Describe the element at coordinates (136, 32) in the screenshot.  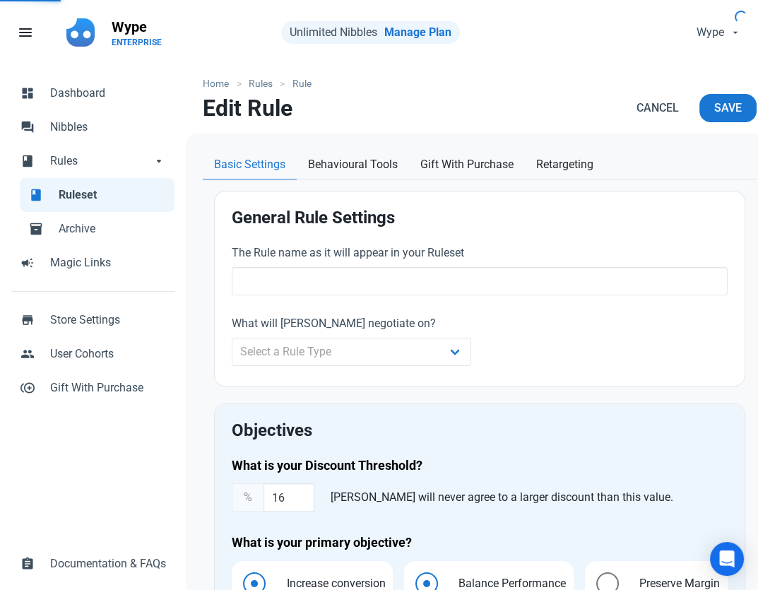
I see `a: WypeENTERPRISE` at that location.